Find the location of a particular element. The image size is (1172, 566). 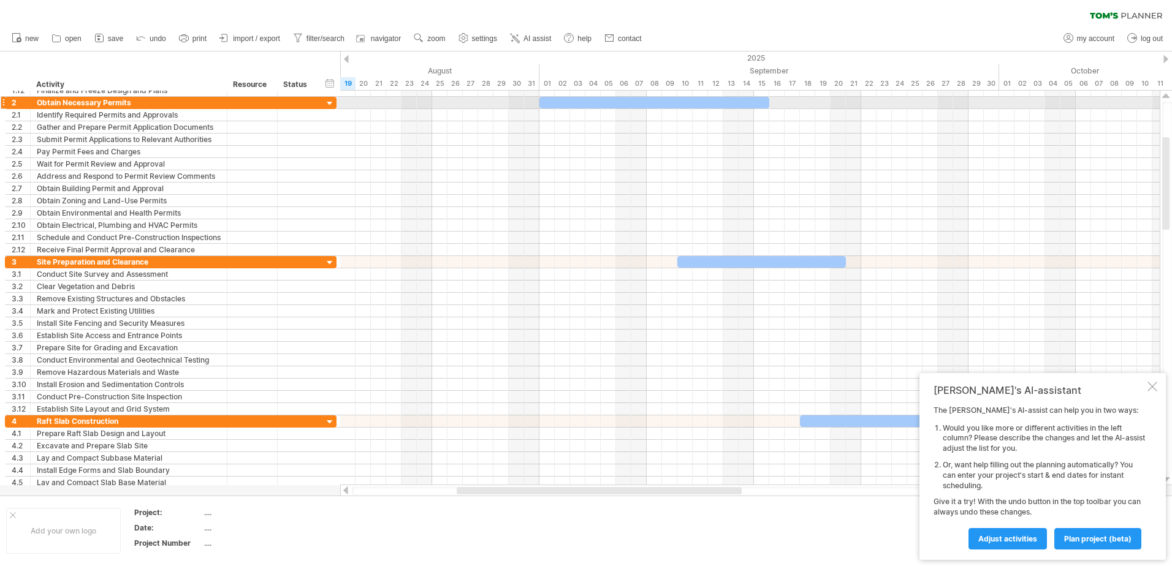

div: Monday, 29 September 2025 is located at coordinates (976, 83).